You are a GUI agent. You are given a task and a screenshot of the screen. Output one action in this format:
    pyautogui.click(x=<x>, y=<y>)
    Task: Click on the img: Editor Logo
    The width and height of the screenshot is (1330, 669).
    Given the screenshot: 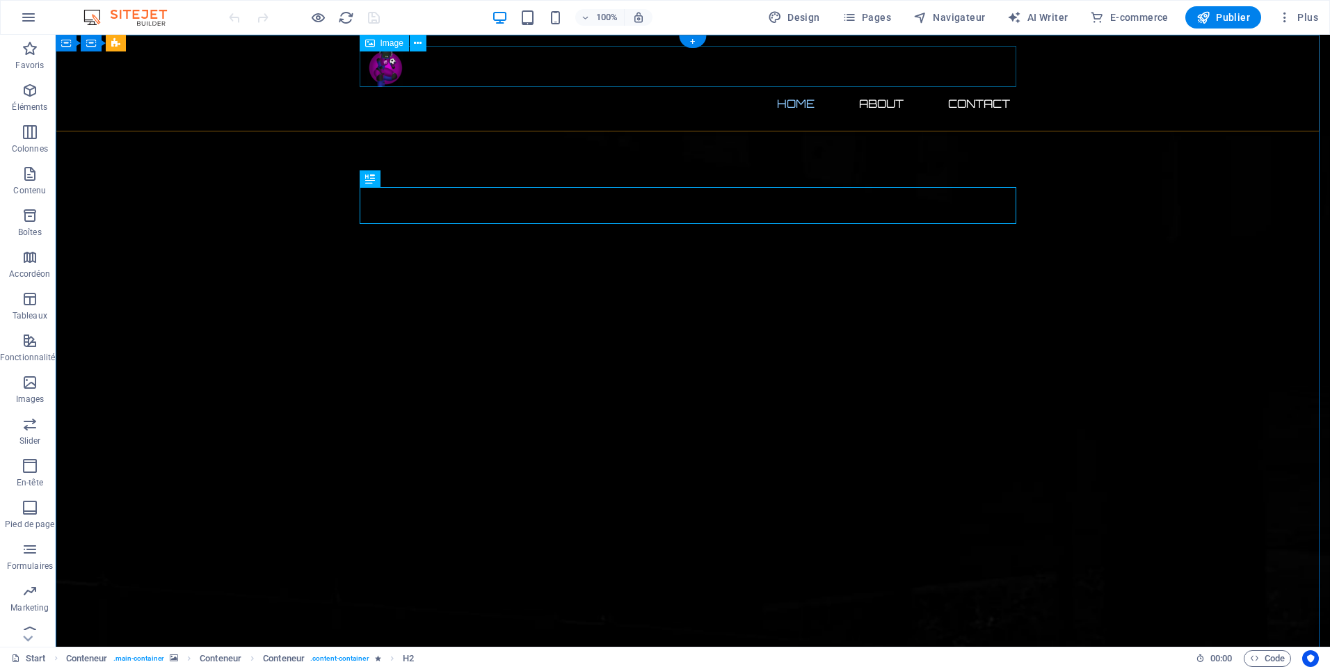 What is the action you would take?
    pyautogui.click(x=132, y=17)
    